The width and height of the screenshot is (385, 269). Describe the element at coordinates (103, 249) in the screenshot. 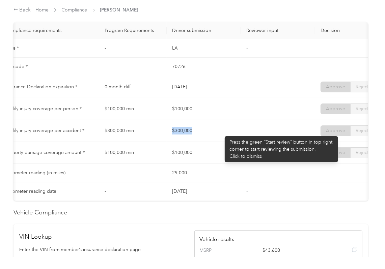

I see `p: Enter the VIN from member’s insurance declaration page` at that location.